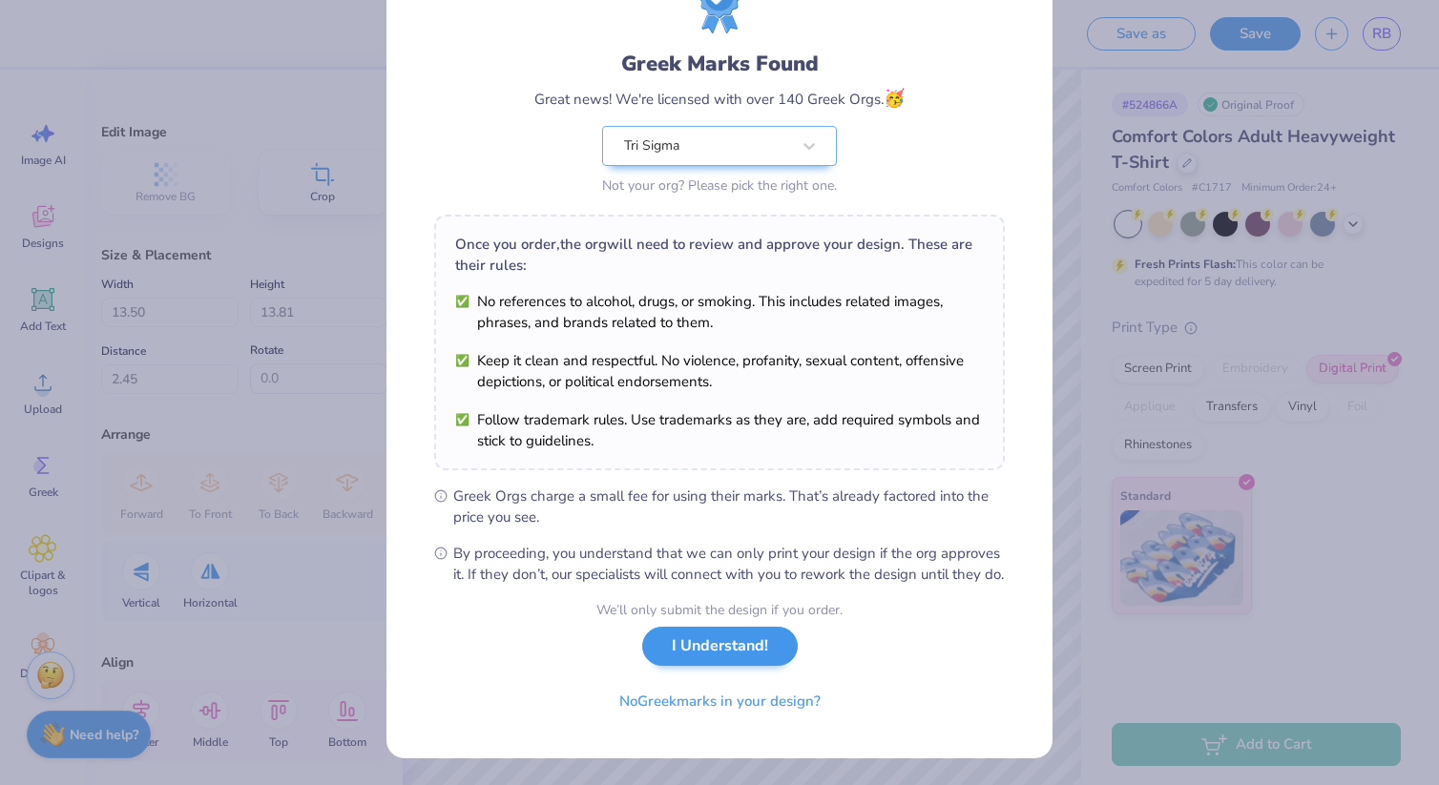  What do you see at coordinates (729, 507) in the screenshot?
I see `span: Greek Orgs charge a small fee for using their marks. That’s already factored into the price you see.` at bounding box center [729, 507].